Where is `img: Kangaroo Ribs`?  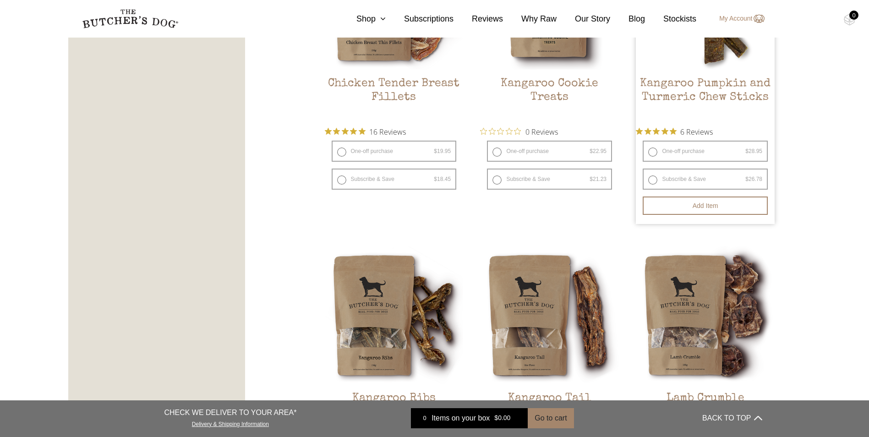
img: Kangaroo Ribs is located at coordinates (394, 315).